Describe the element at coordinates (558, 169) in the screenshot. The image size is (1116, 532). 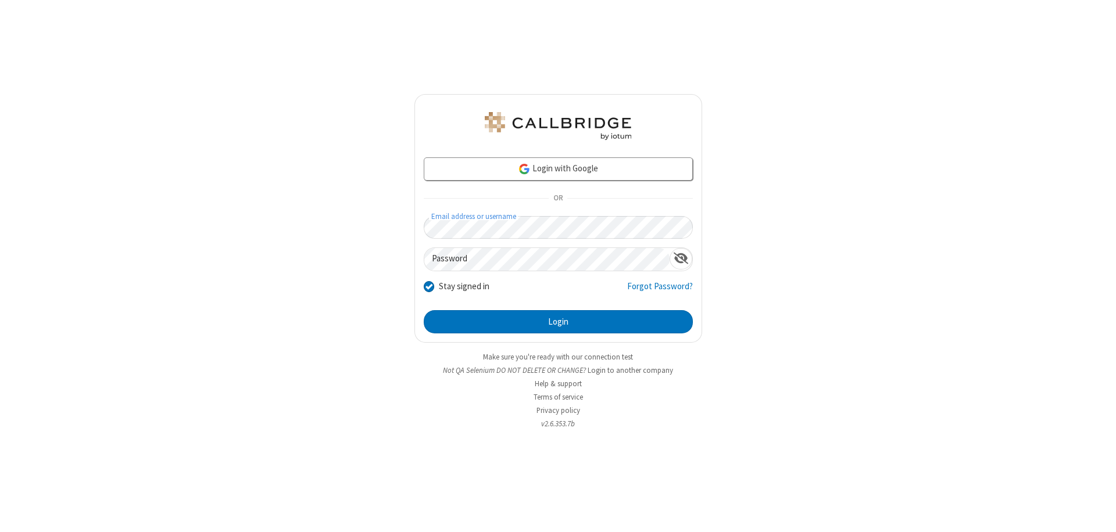
I see `a: Login with Google` at that location.